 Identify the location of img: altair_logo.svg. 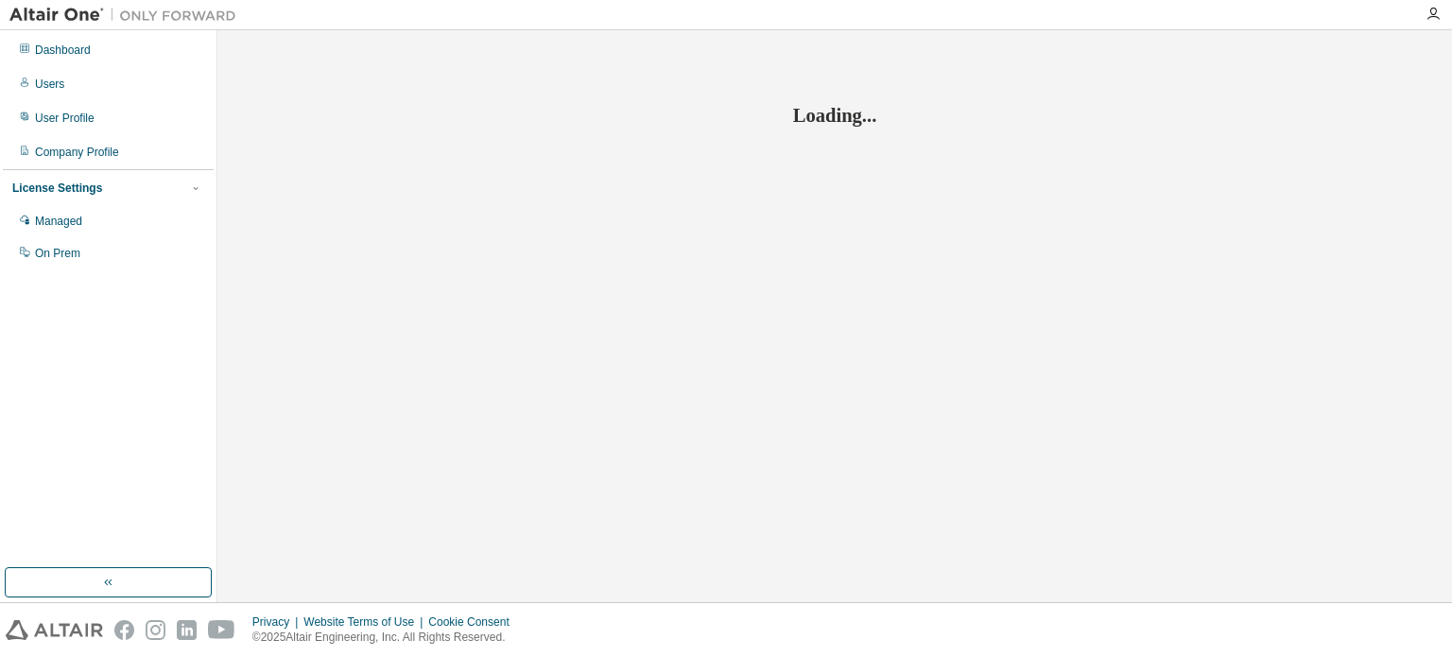
(54, 630).